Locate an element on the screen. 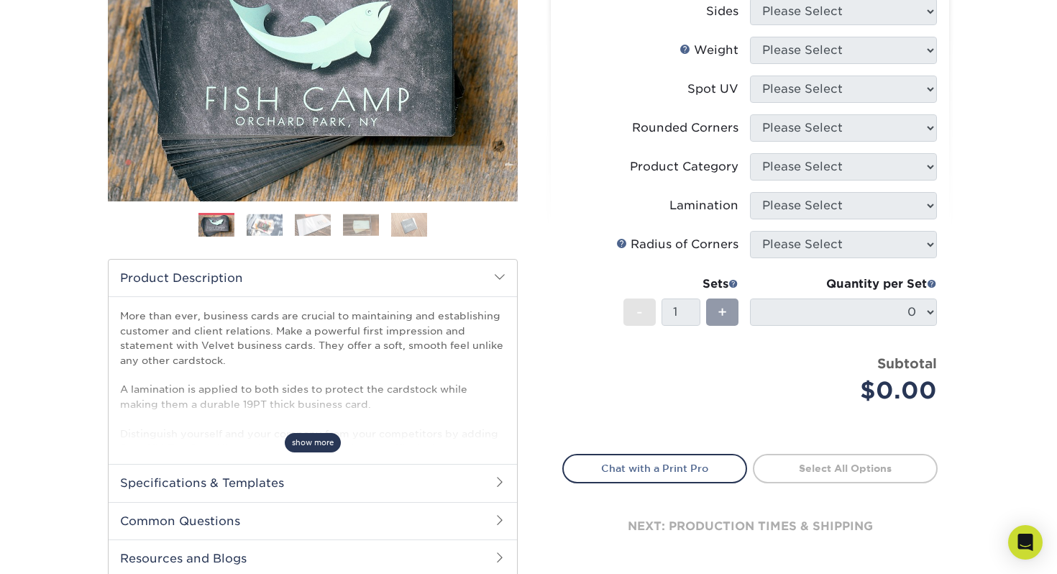 The width and height of the screenshot is (1057, 574). div: Spot UV is located at coordinates (712, 89).